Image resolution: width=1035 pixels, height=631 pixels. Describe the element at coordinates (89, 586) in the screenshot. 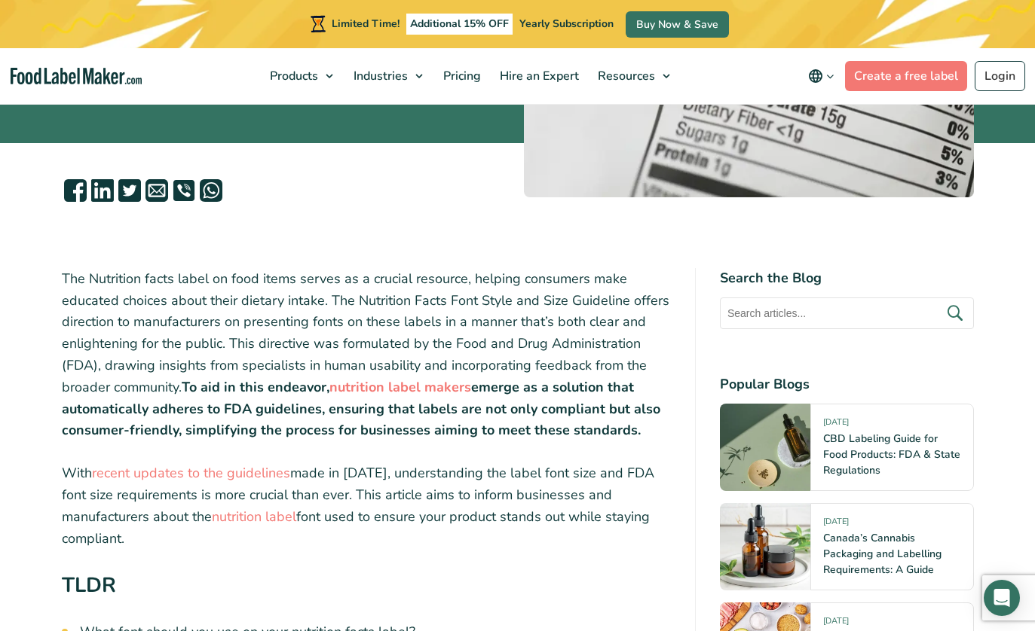

I see `strong: TLDR` at that location.